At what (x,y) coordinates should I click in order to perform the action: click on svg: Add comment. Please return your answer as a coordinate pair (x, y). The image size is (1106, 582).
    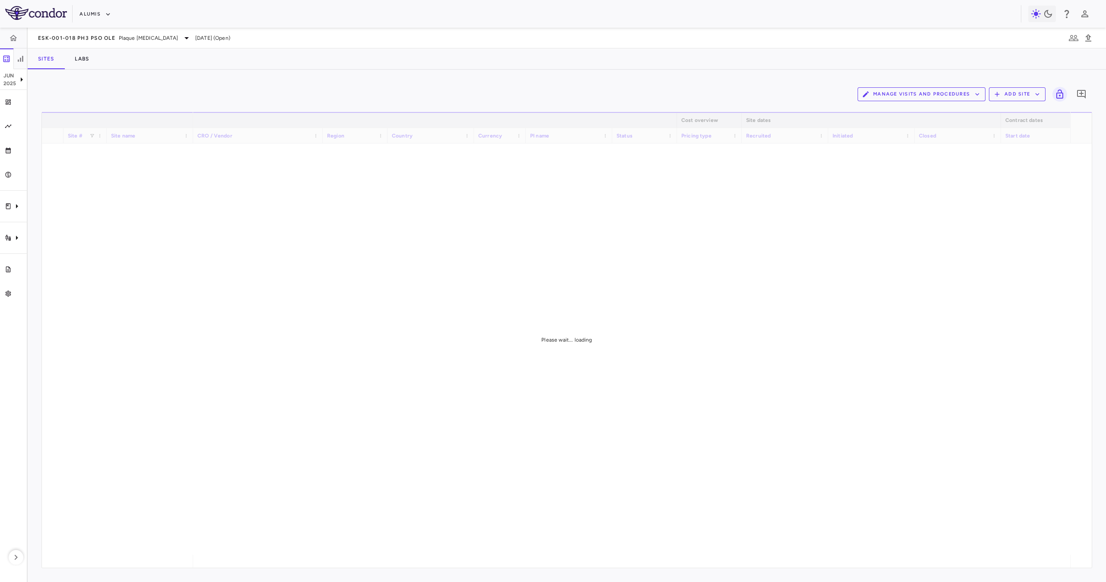
    Looking at the image, I should click on (1082, 94).